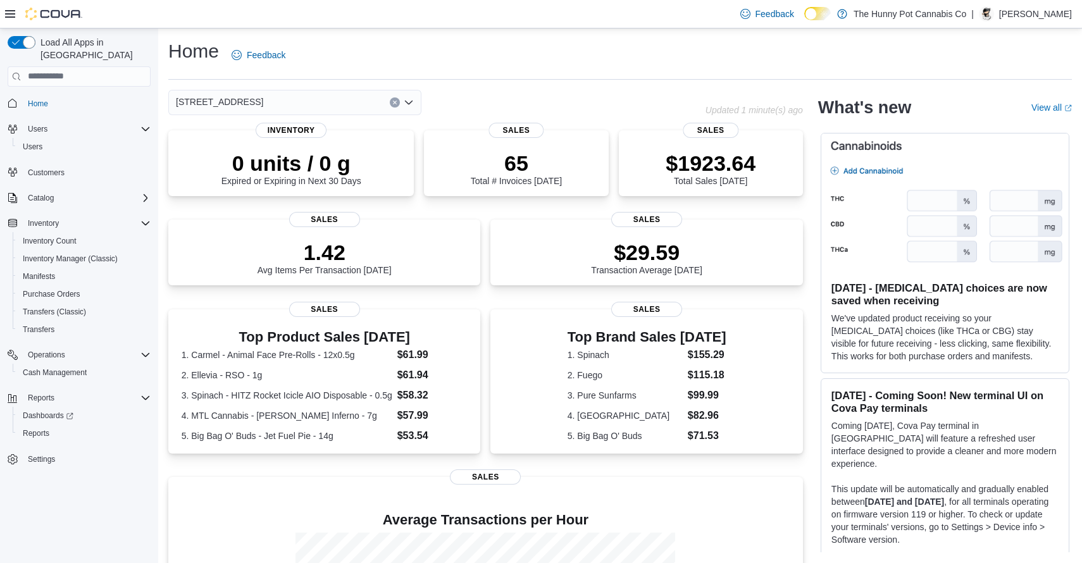 Image resolution: width=1082 pixels, height=563 pixels. Describe the element at coordinates (41, 460) in the screenshot. I see `span: Settings` at that location.